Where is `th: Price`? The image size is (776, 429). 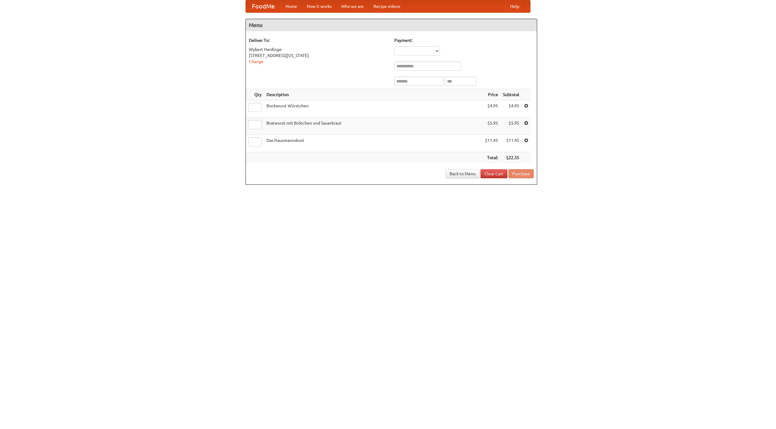
th: Price is located at coordinates (492, 95).